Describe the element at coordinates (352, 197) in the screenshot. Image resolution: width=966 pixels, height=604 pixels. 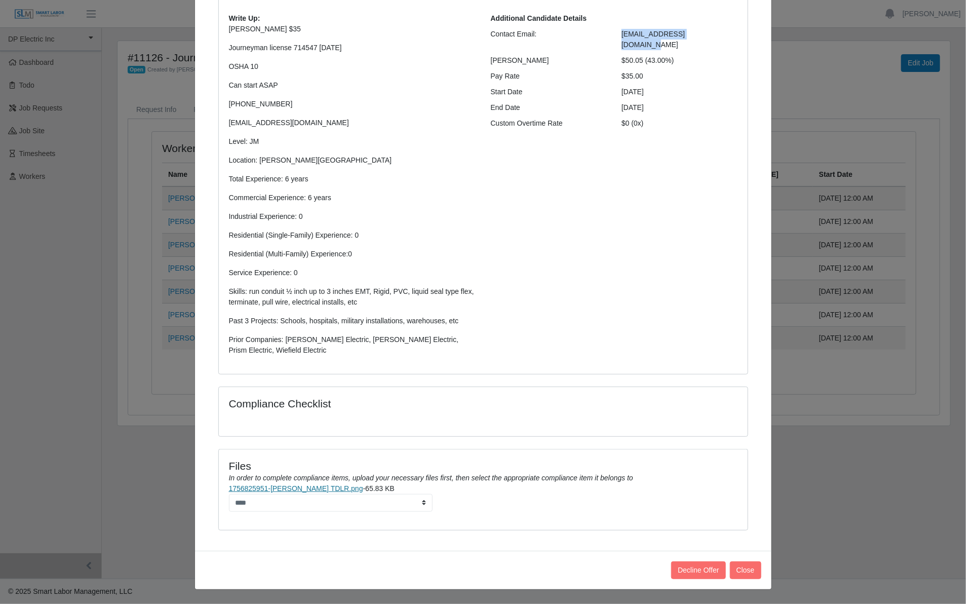
I see `p: Commercial Experience: 6 years` at that location.